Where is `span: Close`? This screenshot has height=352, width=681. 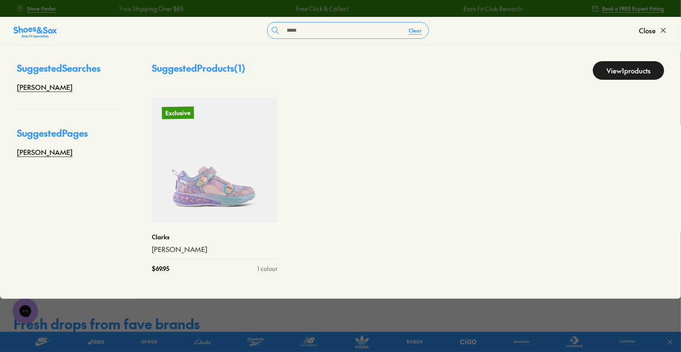
span: Close is located at coordinates (647, 30).